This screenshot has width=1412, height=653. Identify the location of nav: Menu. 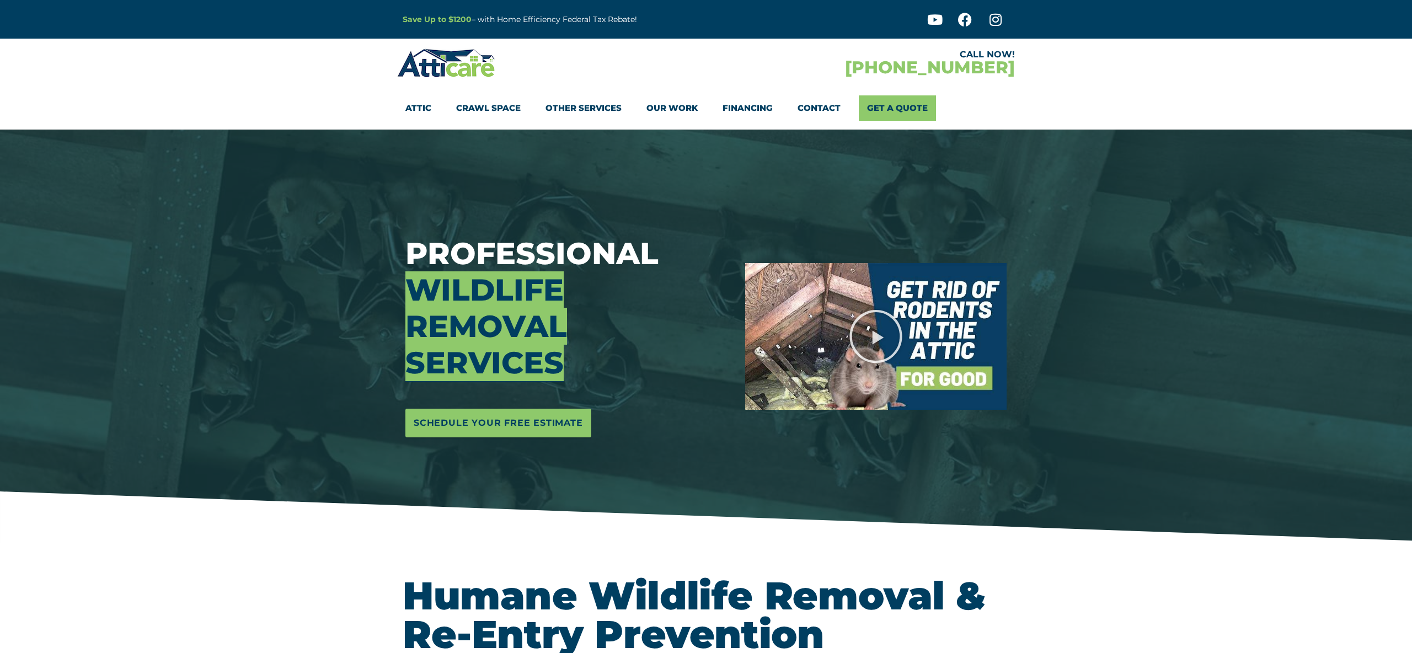
(706, 108).